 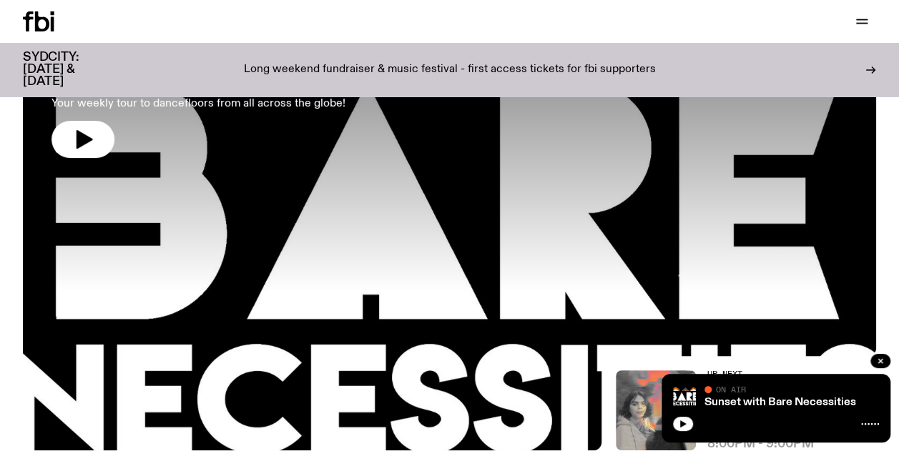 What do you see at coordinates (684, 397) in the screenshot?
I see `a: Bare Necessities` at bounding box center [684, 397].